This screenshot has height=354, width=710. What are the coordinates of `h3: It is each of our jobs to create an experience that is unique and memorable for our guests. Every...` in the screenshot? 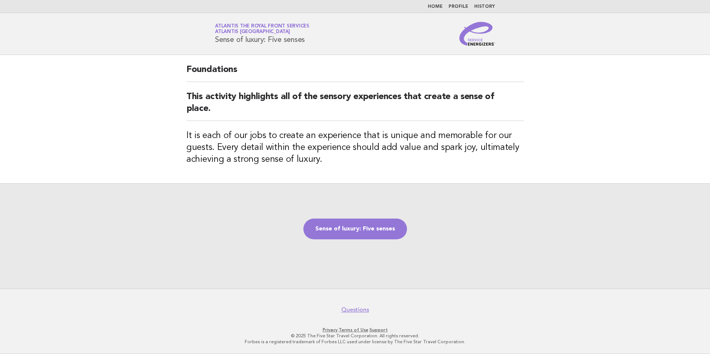 It's located at (355, 148).